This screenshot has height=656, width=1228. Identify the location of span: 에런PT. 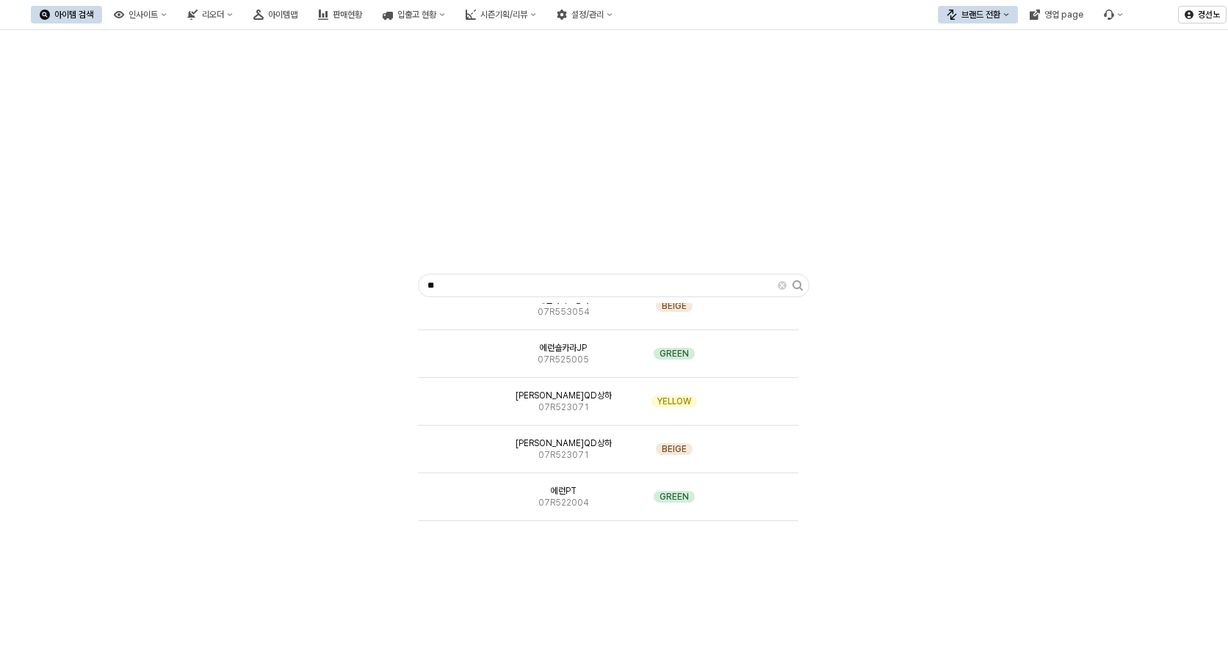
(563, 491).